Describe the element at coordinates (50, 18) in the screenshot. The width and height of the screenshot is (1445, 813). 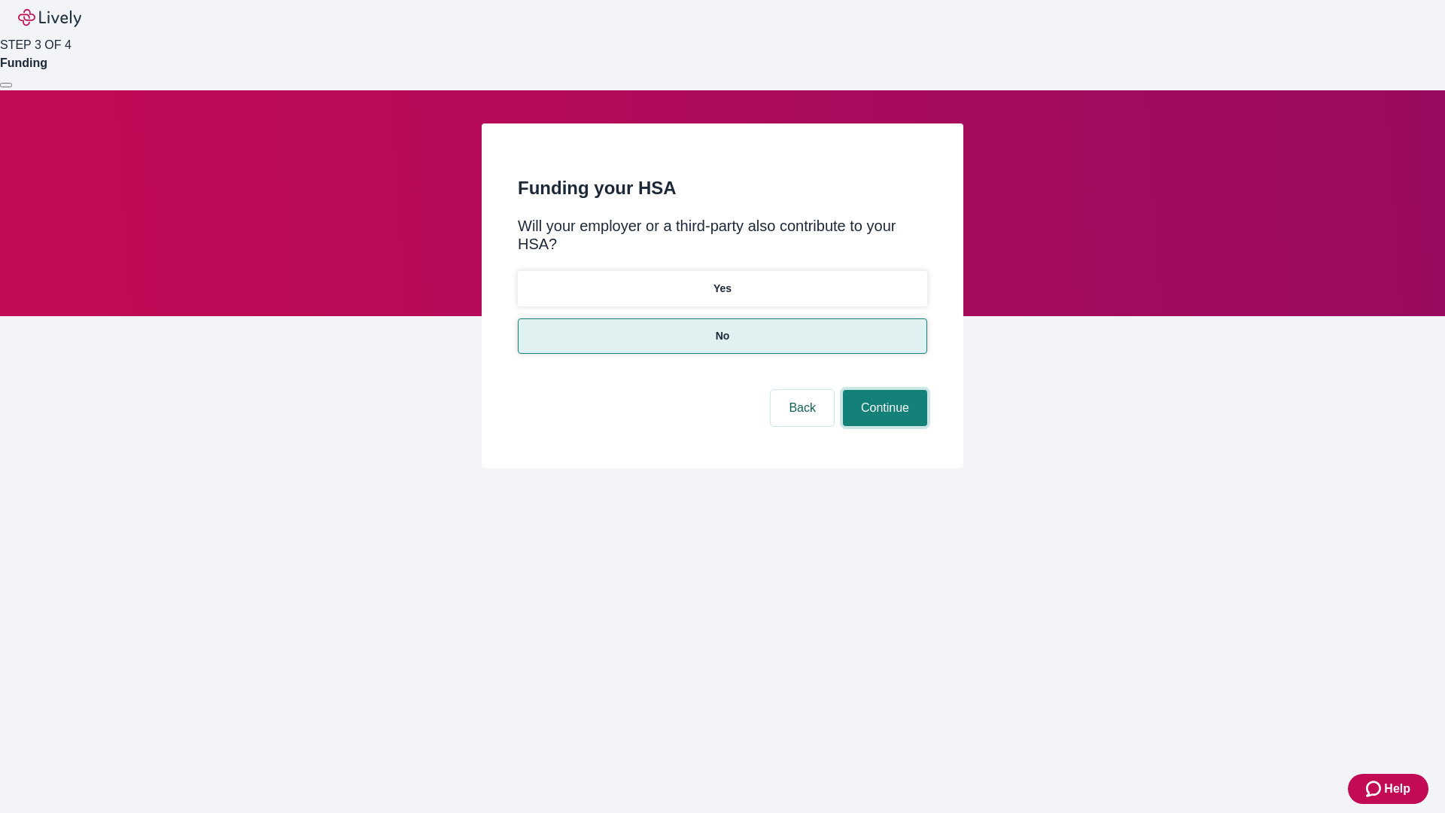
I see `img: Lively` at that location.